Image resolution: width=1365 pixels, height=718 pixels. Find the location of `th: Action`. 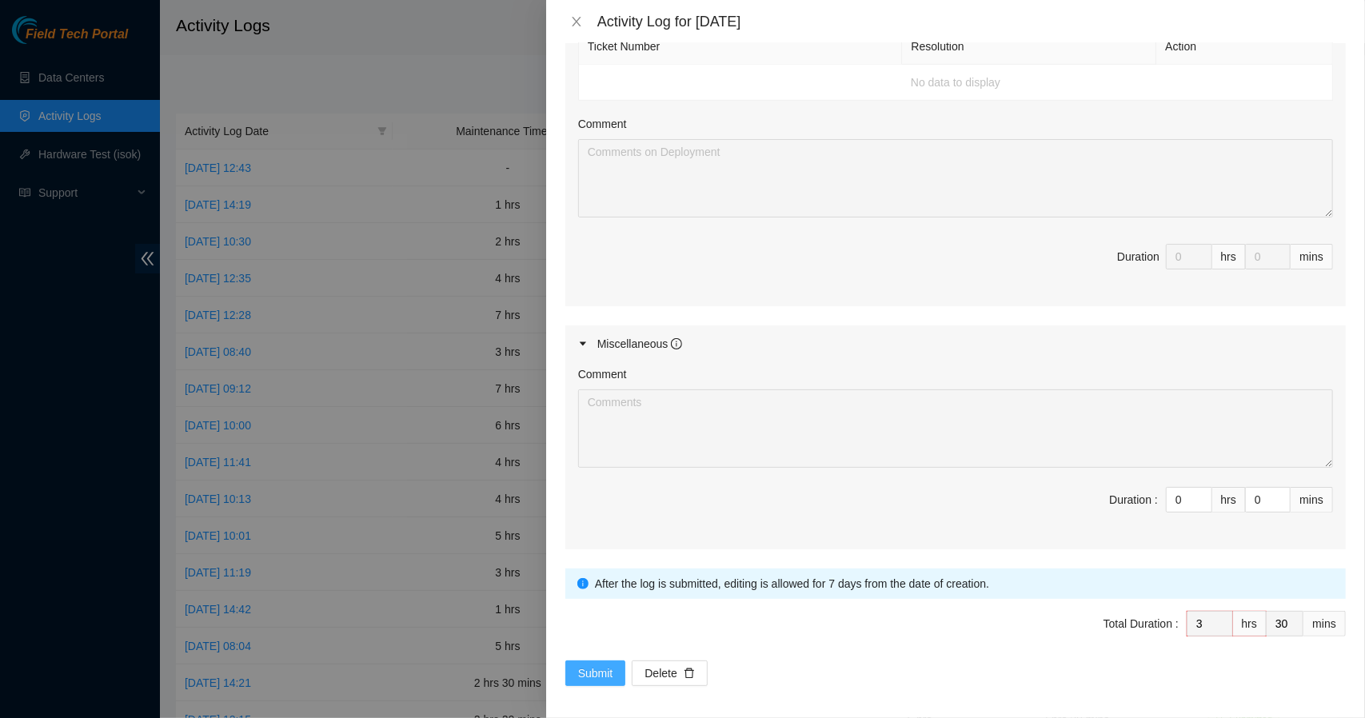

th: Action is located at coordinates (1244, 46).